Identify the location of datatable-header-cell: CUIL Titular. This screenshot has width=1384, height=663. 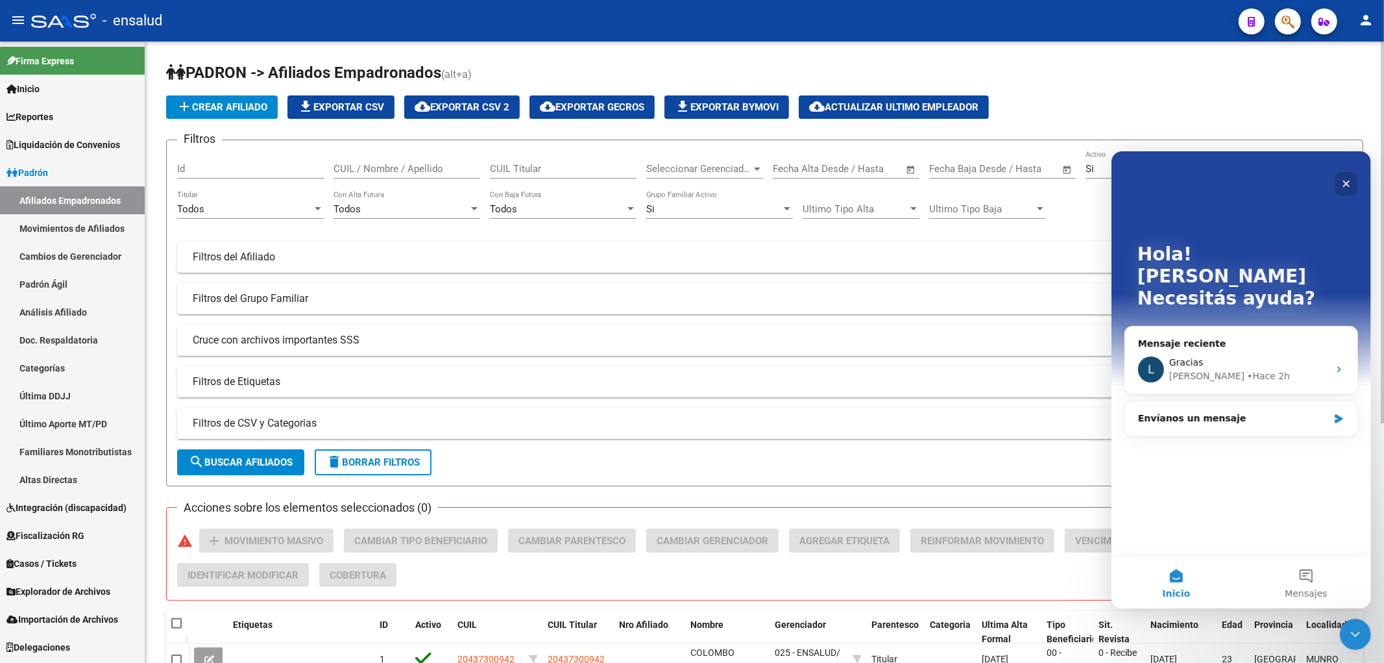
(578, 632).